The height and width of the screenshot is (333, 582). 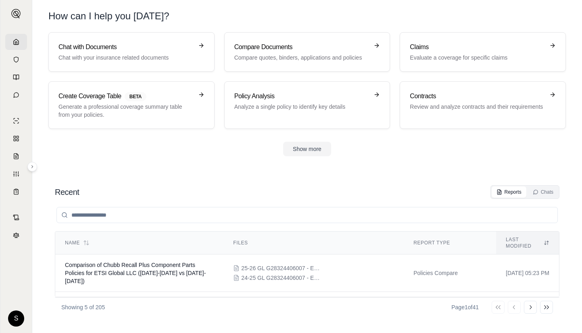 I want to click on button: Show more, so click(x=307, y=149).